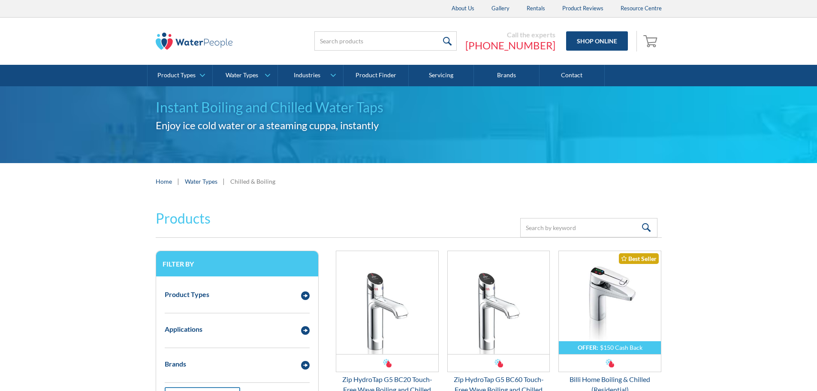 The image size is (817, 391). I want to click on a: Product Types, so click(180, 75).